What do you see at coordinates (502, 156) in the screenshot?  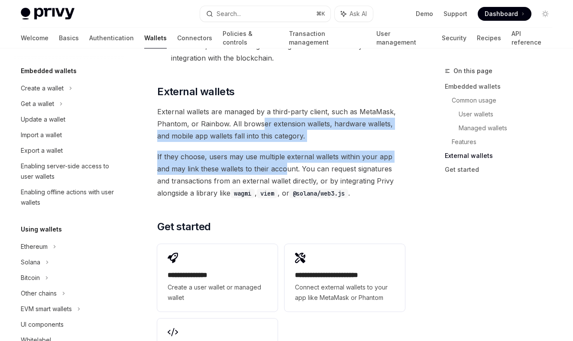 I see `a: External wallets` at bounding box center [502, 156].